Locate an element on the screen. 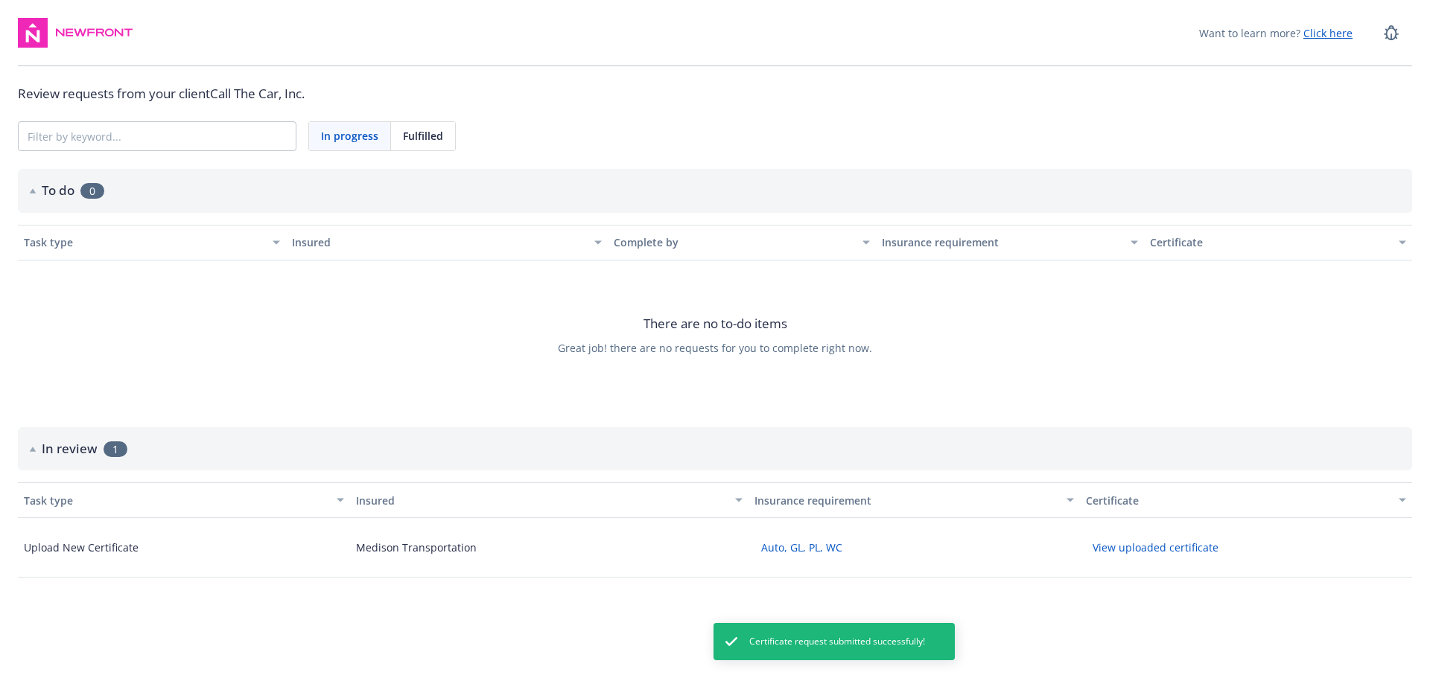 This screenshot has height=678, width=1430. a: Click here is located at coordinates (1328, 33).